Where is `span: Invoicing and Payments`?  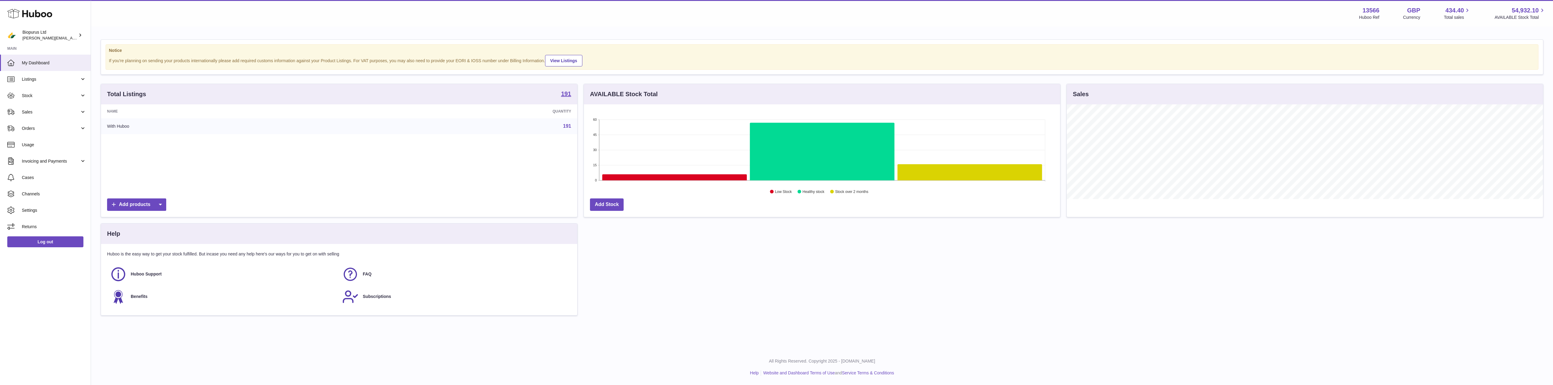 span: Invoicing and Payments is located at coordinates (51, 161).